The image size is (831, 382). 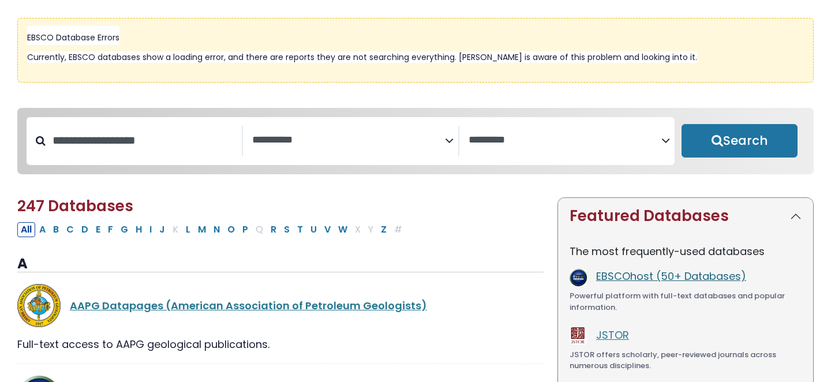 What do you see at coordinates (139, 230) in the screenshot?
I see `button: Filter Results H` at bounding box center [139, 230].